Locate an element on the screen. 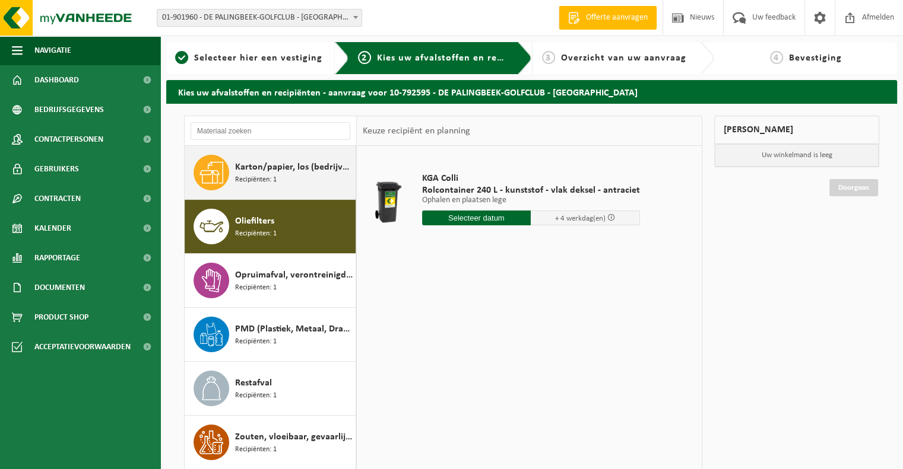  button: Karton/papier, los (bedrijven) Recipiënten: 1 is located at coordinates (270, 173).